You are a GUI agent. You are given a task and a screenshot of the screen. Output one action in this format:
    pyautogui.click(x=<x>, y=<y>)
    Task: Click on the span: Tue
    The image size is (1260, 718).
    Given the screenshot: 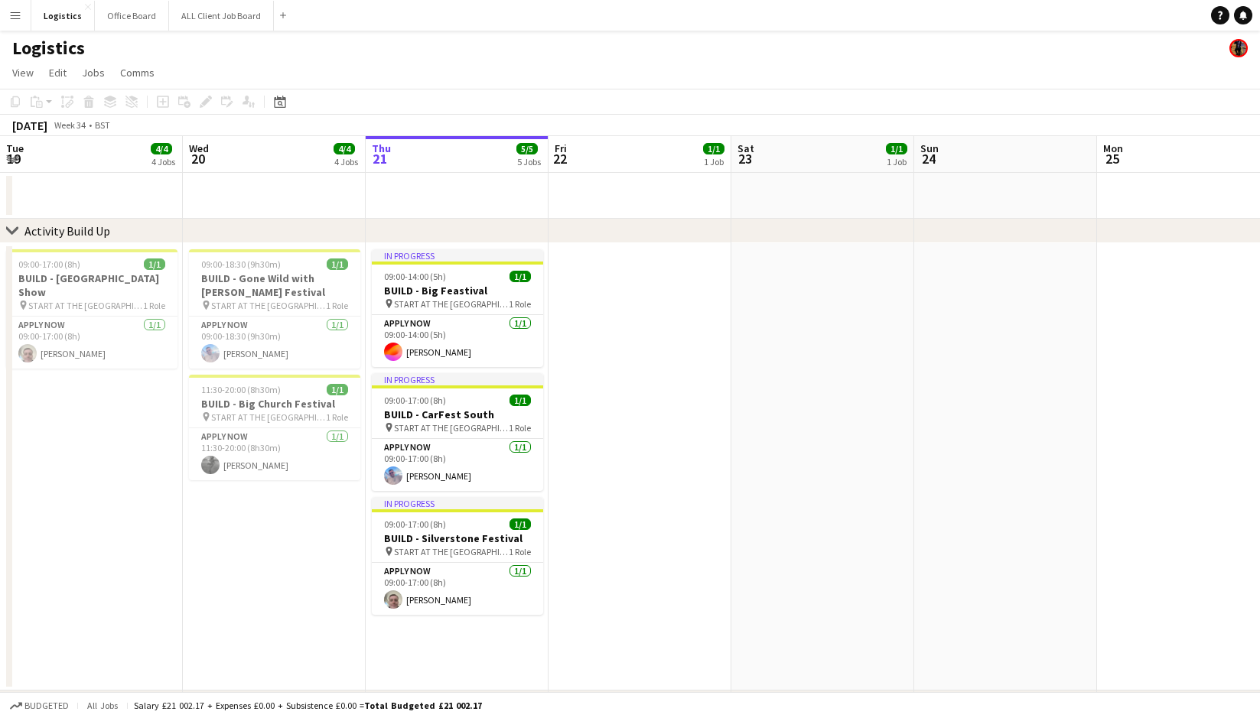 What is the action you would take?
    pyautogui.click(x=15, y=148)
    